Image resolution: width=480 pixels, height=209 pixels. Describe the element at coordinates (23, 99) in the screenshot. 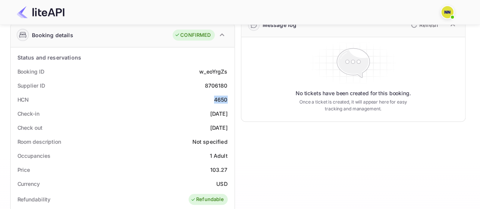

I see `div: HCN` at that location.